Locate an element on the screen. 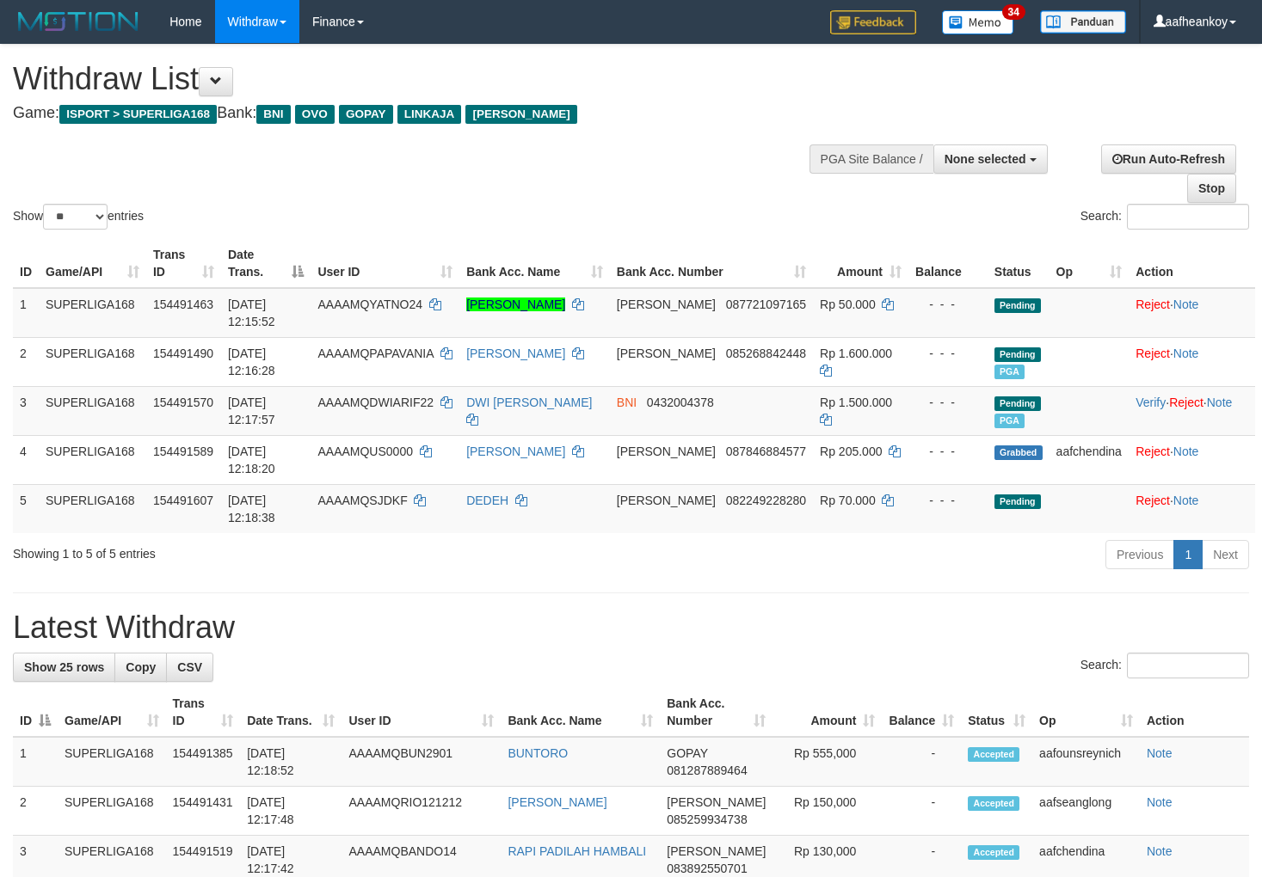  span: LINKAJA is located at coordinates (429, 114).